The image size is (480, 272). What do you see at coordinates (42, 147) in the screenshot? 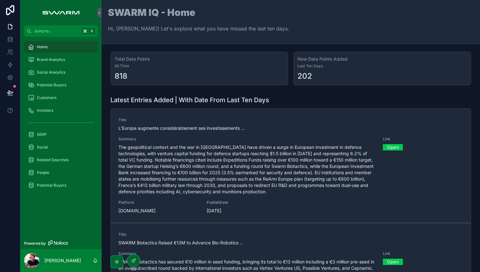
I see `span: Social` at bounding box center [42, 147].